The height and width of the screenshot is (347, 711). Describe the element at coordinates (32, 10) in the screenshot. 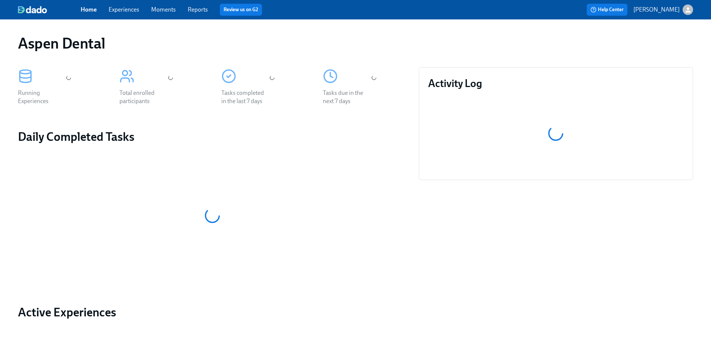

I see `img: dado` at that location.